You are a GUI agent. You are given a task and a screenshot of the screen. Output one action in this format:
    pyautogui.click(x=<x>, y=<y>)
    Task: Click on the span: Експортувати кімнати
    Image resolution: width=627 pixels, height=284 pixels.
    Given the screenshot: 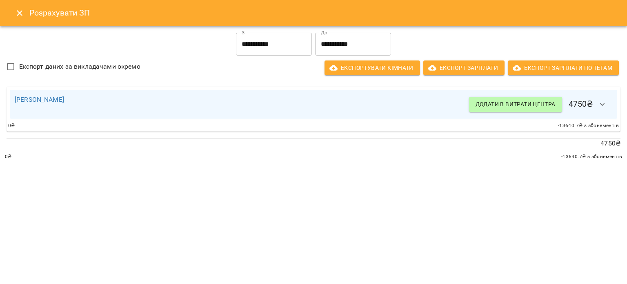 What is the action you would take?
    pyautogui.click(x=372, y=68)
    